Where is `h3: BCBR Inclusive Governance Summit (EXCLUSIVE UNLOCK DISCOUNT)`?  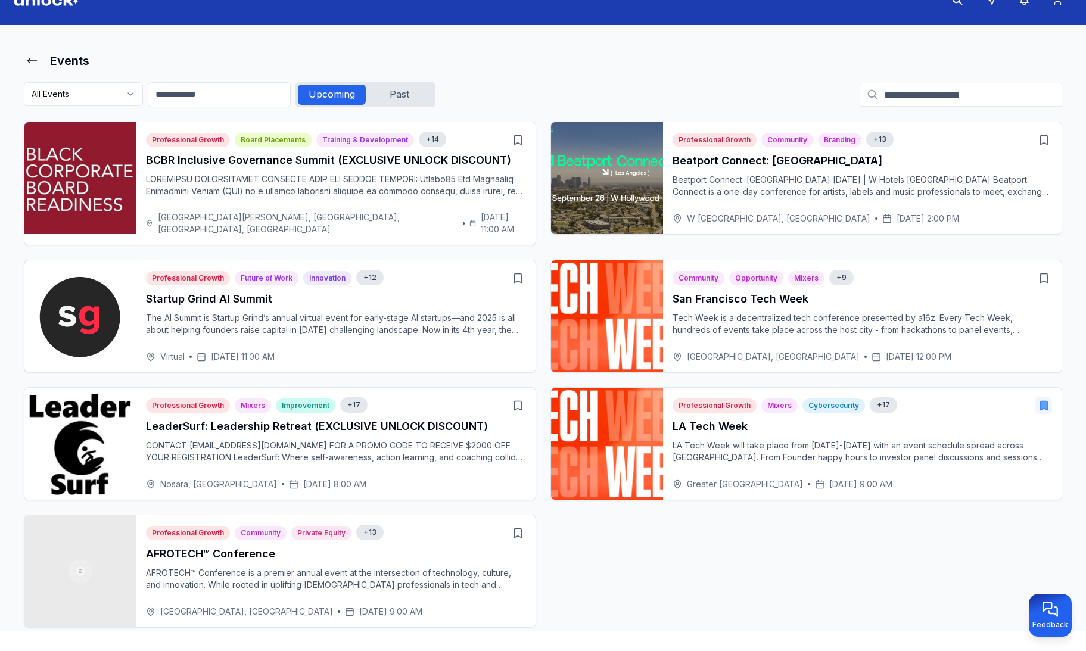
h3: BCBR Inclusive Governance Summit (EXCLUSIVE UNLOCK DISCOUNT) is located at coordinates (336, 160).